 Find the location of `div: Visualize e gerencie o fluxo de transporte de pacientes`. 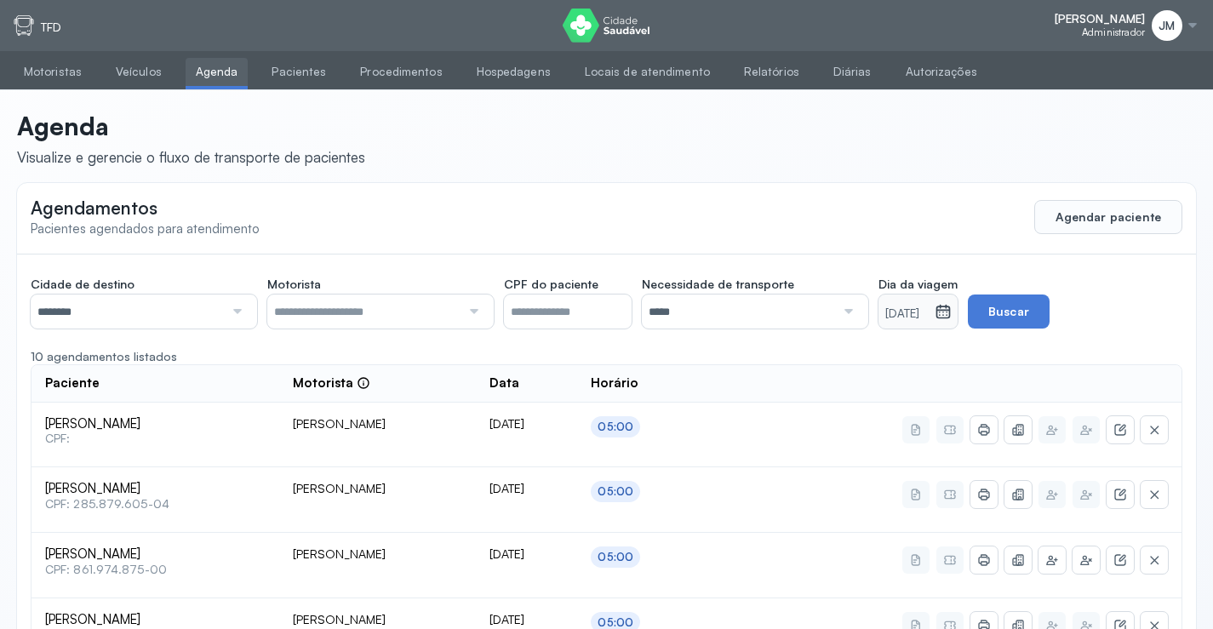

div: Visualize e gerencie o fluxo de transporte de pacientes is located at coordinates (191, 157).